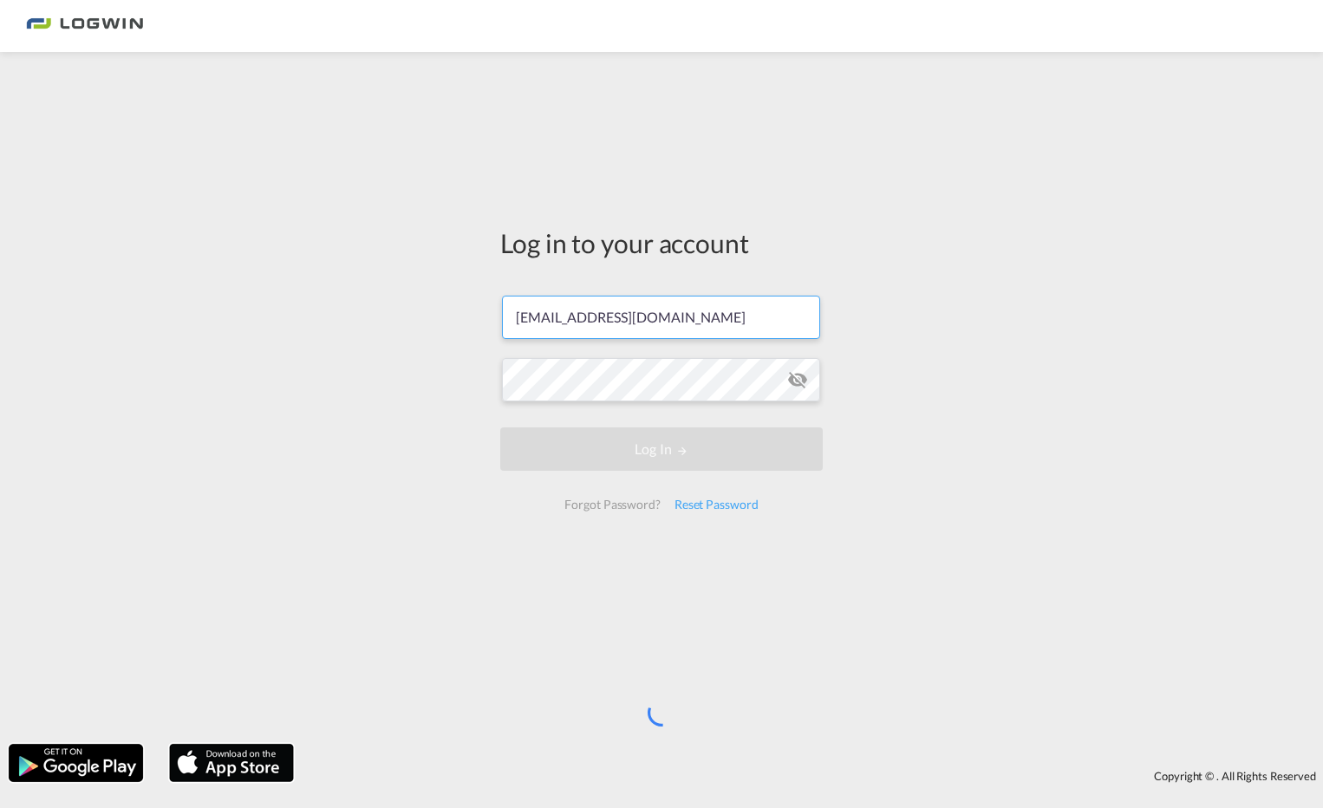  Describe the element at coordinates (612, 505) in the screenshot. I see `div: Forgot Password?` at that location.